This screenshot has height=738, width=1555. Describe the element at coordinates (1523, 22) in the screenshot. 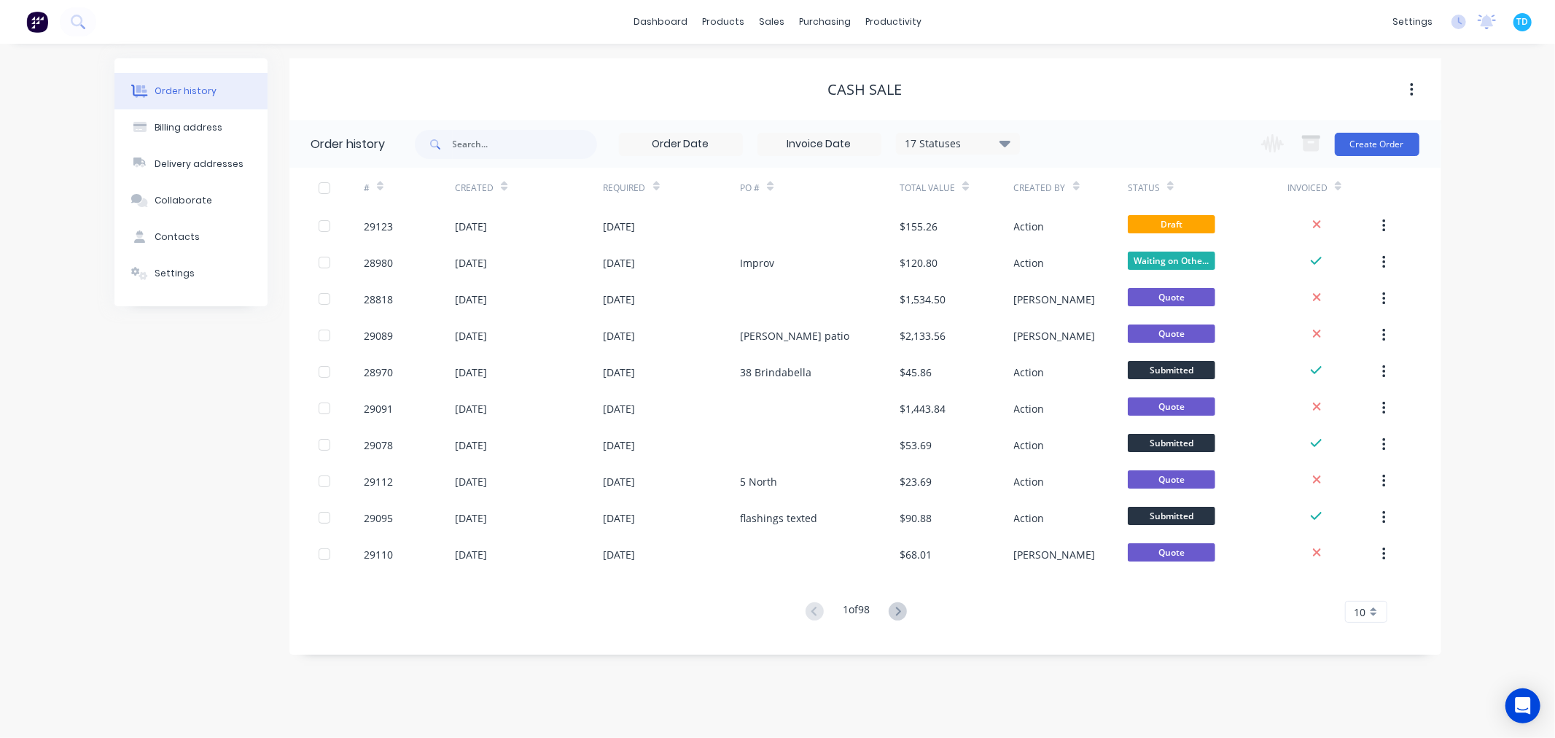

I see `span: TD` at that location.